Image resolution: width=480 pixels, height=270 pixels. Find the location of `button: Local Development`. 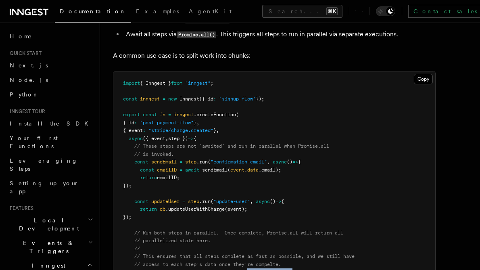

button: Local Development is located at coordinates (50, 224).